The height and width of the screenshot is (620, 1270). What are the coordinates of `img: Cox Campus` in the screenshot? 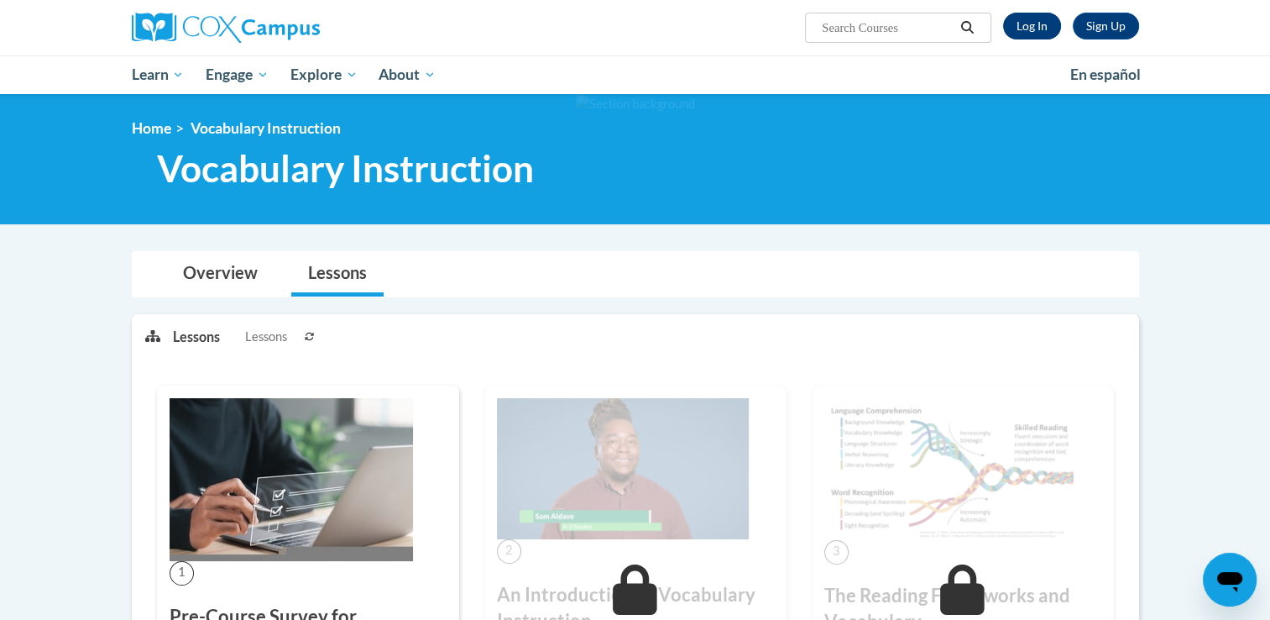 It's located at (226, 28).